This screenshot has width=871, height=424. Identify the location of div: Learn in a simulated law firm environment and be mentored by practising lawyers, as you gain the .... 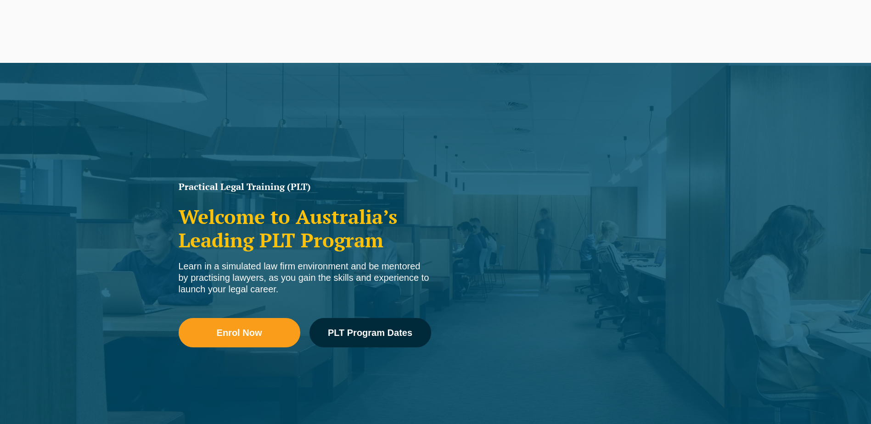
(305, 278).